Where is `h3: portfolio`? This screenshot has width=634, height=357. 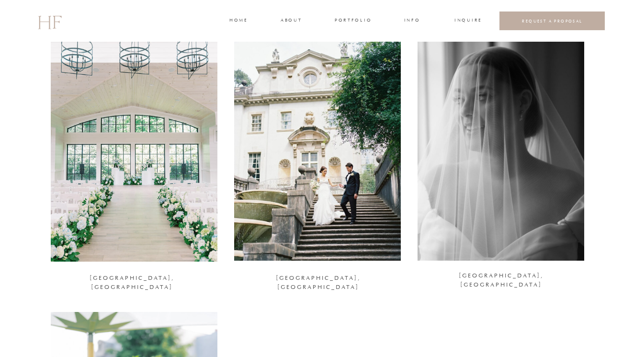
h3: portfolio is located at coordinates (353, 21).